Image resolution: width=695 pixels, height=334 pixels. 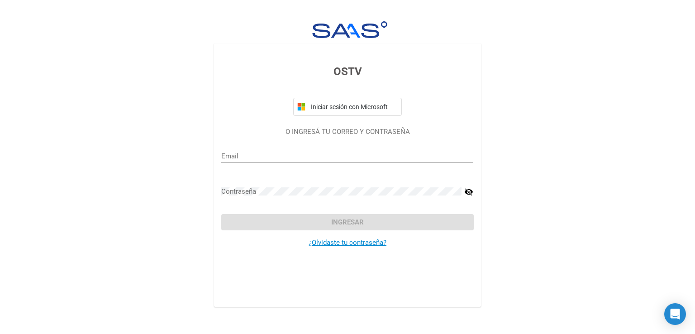 What do you see at coordinates (348, 107) in the screenshot?
I see `button: Iniciar sesión con Microsoft` at bounding box center [348, 107].